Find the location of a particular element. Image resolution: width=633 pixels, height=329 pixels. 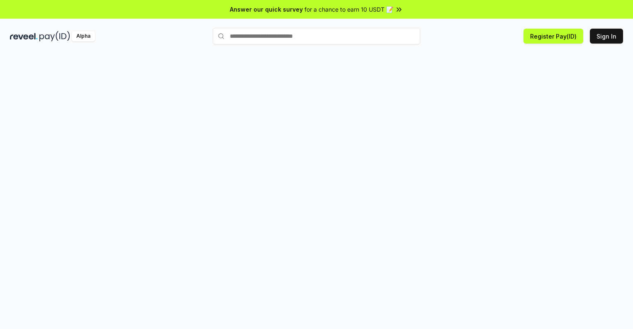

span: for a chance to earn 10 USDT 📝 is located at coordinates (349, 9).